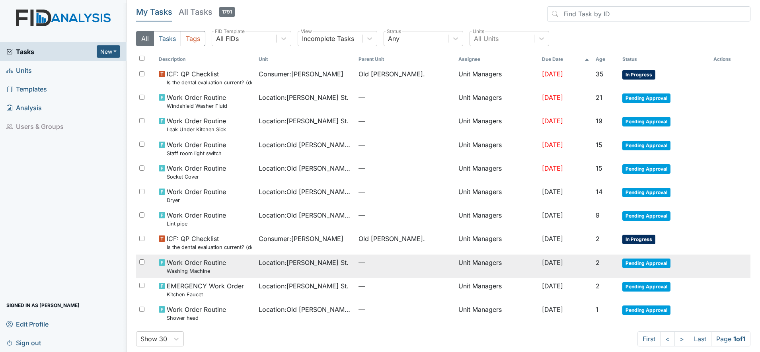 This screenshot has width=760, height=352. What do you see at coordinates (196, 177) in the screenshot?
I see `small: Socket Cover` at bounding box center [196, 177].